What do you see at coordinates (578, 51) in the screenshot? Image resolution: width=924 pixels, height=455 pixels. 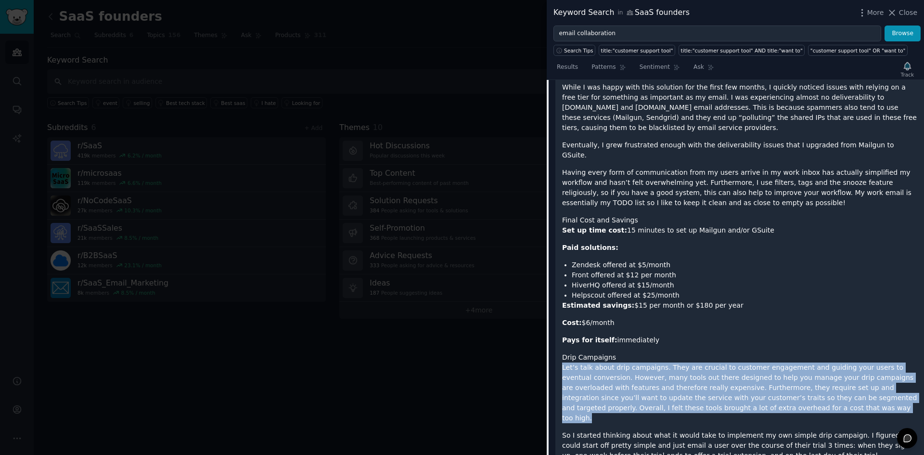 I see `span: Search Tips` at bounding box center [578, 51].